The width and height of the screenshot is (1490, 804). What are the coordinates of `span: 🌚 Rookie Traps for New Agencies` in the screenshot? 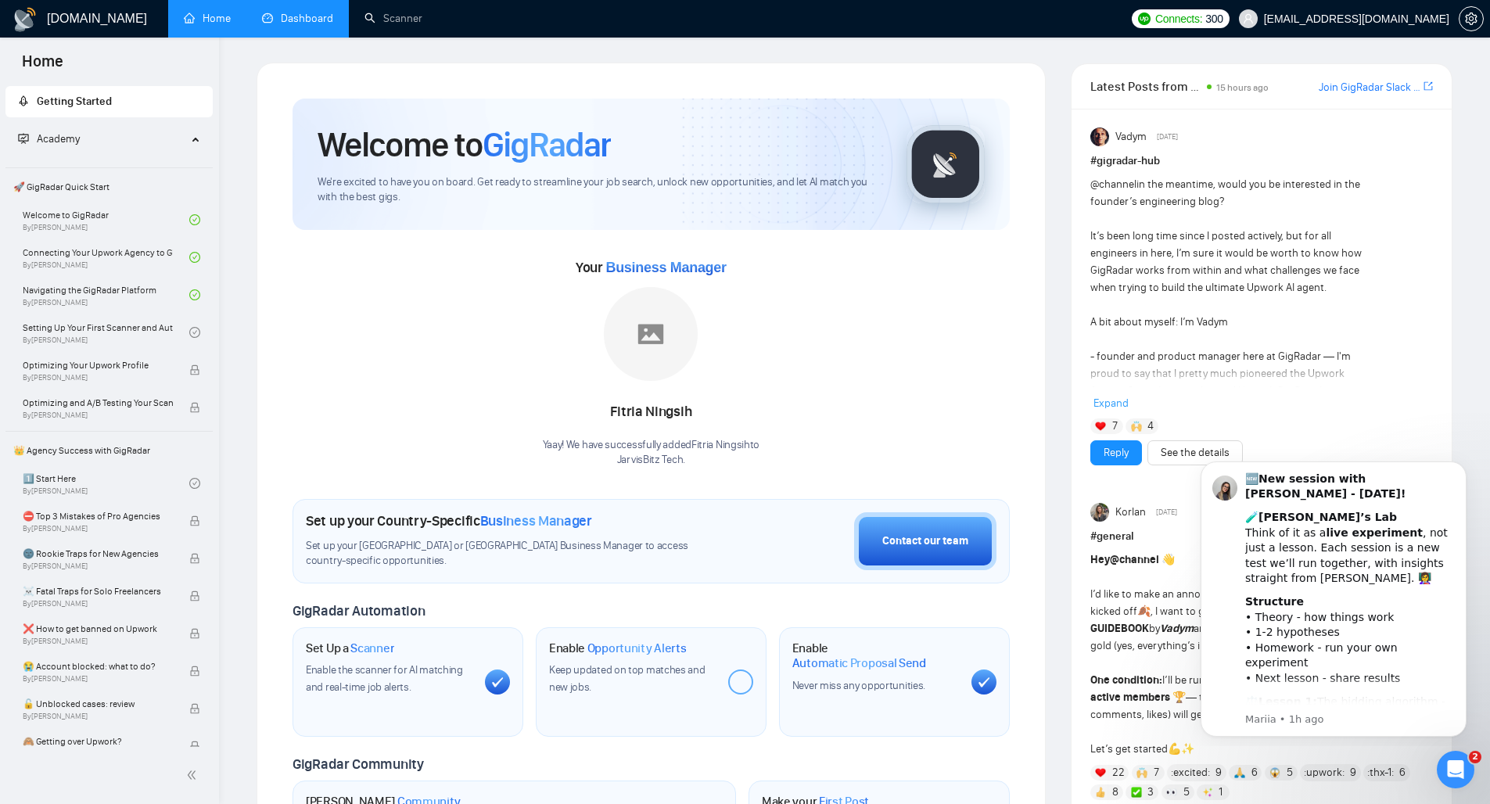 It's located at (98, 554).